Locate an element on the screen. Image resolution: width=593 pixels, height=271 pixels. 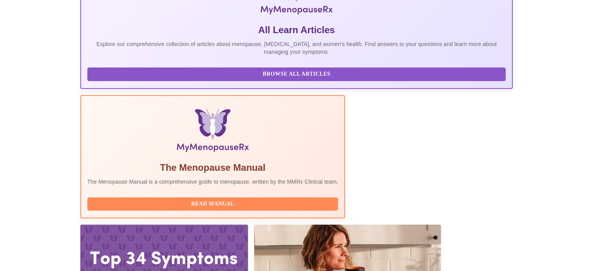
p: The Menopause Manual is a comprehensive guide to menopause, written by the MMRx Clinical team. is located at coordinates (213, 182).